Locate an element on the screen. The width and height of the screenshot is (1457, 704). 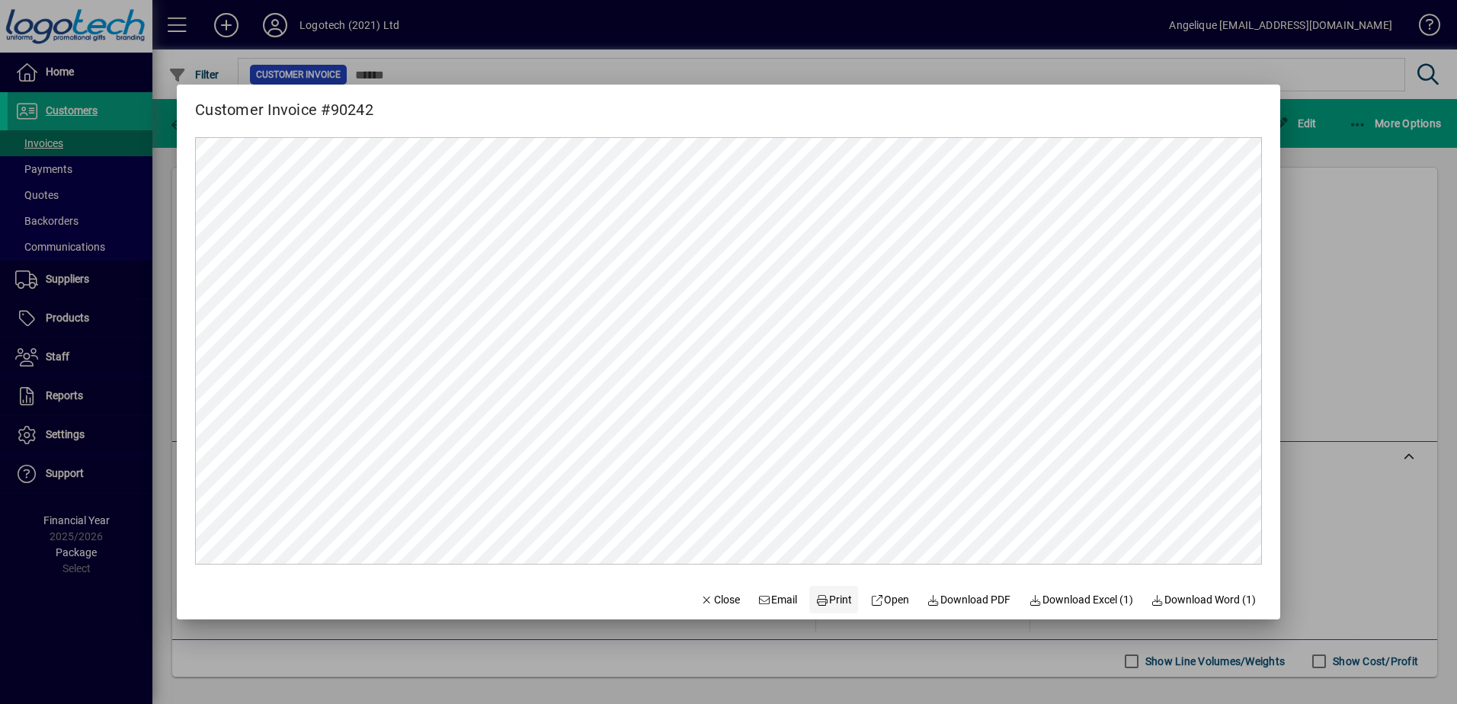
span: Open is located at coordinates (889, 600).